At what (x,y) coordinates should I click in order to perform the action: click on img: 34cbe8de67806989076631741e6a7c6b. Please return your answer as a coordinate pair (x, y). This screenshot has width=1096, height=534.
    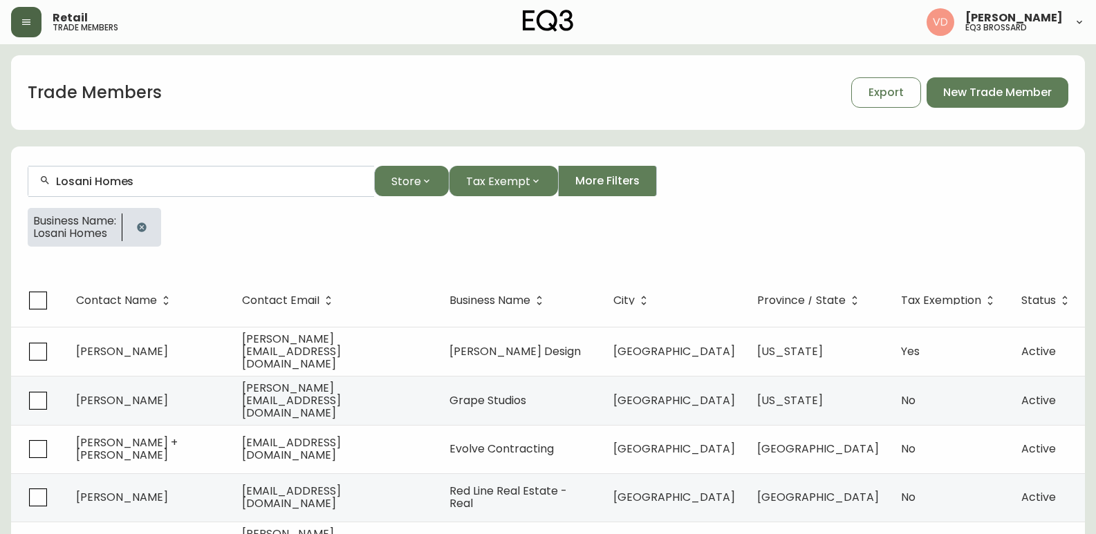
    Looking at the image, I should click on (940, 22).